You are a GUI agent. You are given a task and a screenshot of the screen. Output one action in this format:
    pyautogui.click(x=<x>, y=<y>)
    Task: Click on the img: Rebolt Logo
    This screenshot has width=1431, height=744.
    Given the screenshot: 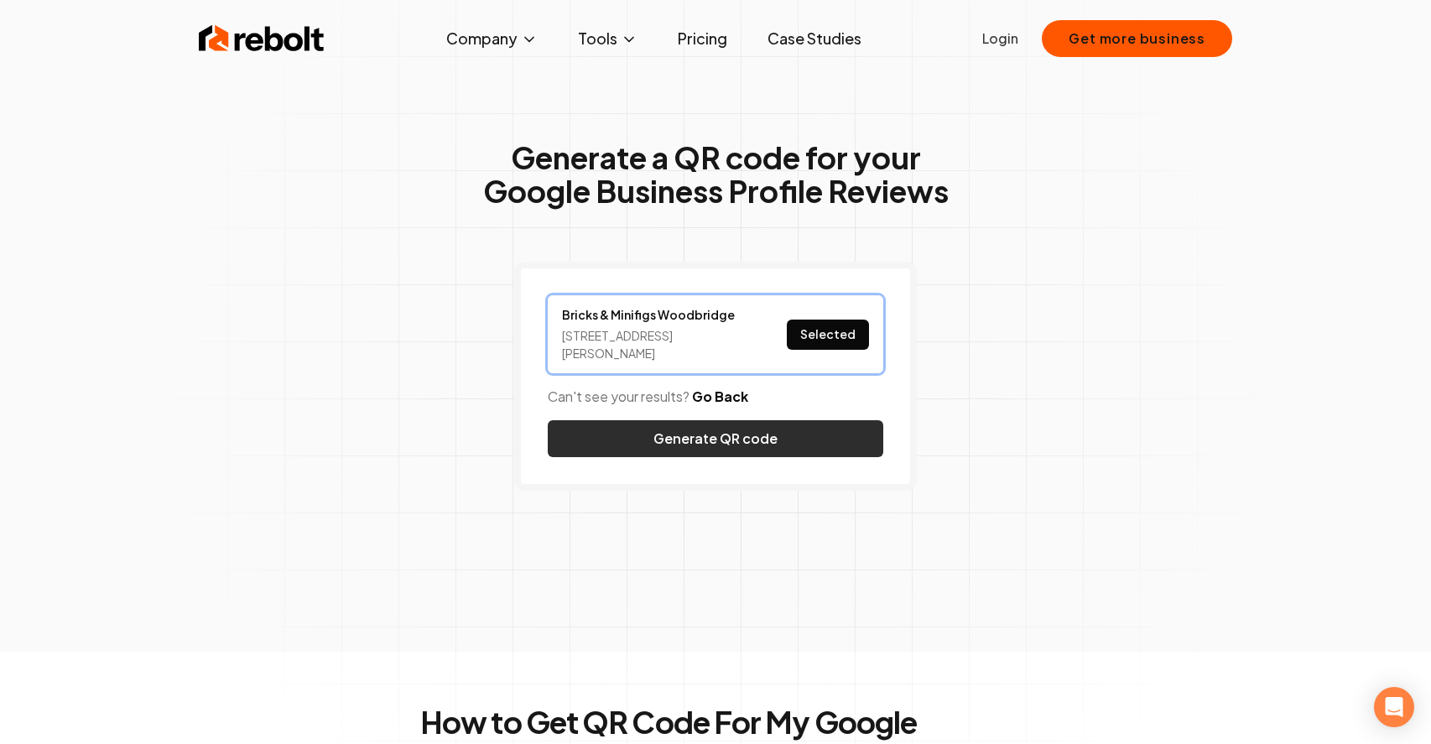 What is the action you would take?
    pyautogui.click(x=262, y=39)
    